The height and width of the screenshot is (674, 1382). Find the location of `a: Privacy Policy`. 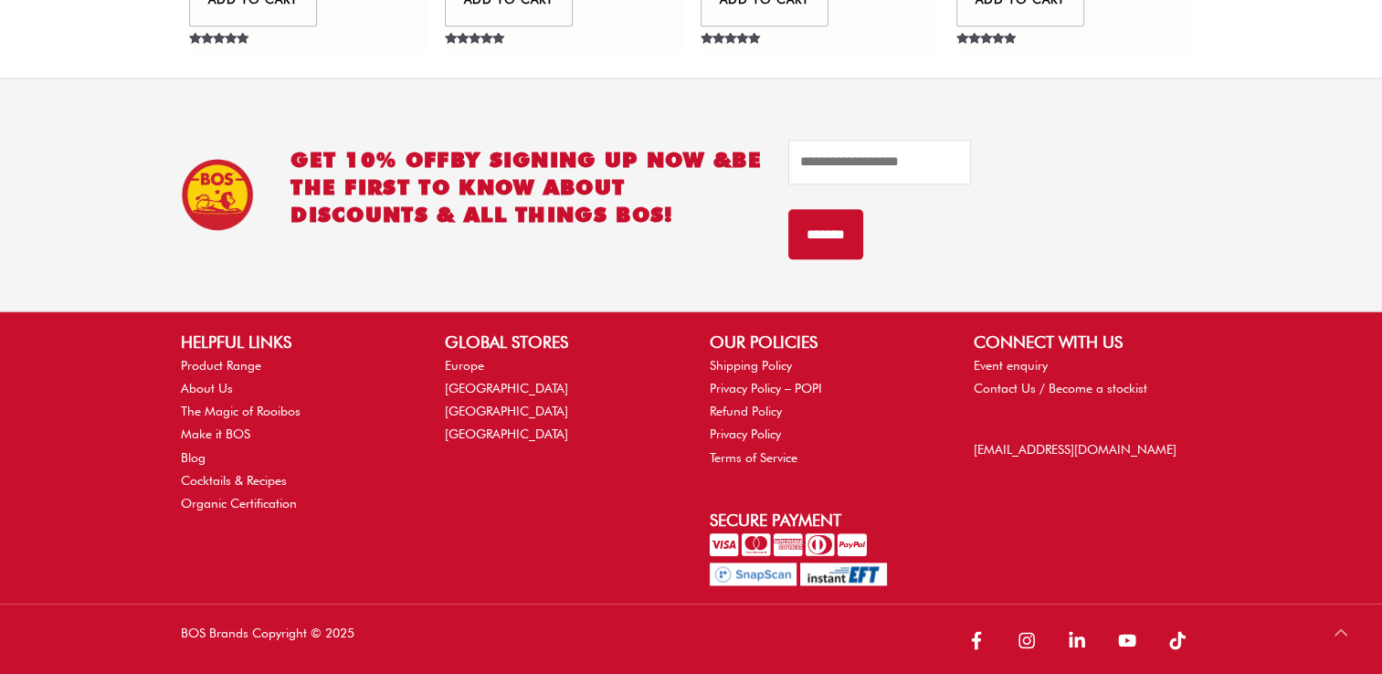

a: Privacy Policy is located at coordinates (745, 434).